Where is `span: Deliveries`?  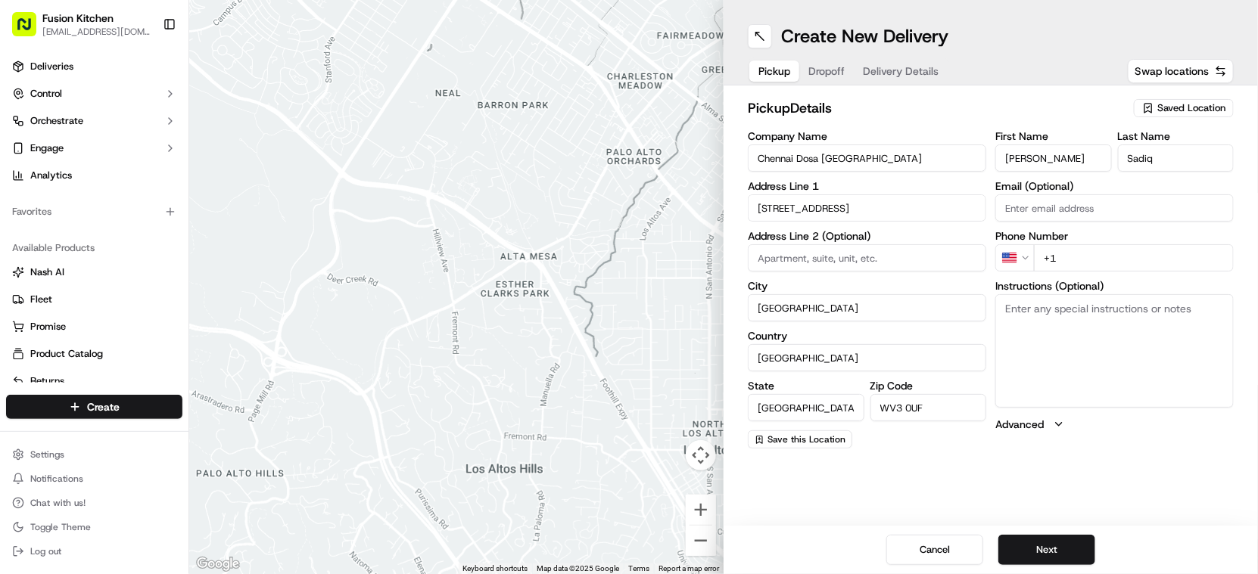
span: Deliveries is located at coordinates (51, 67).